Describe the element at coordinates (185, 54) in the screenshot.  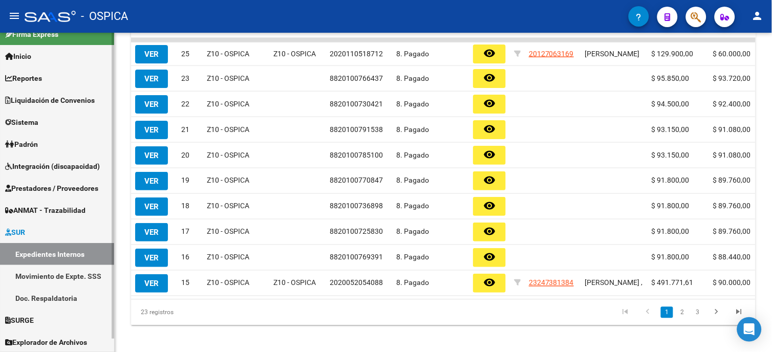
I see `span: 25` at that location.